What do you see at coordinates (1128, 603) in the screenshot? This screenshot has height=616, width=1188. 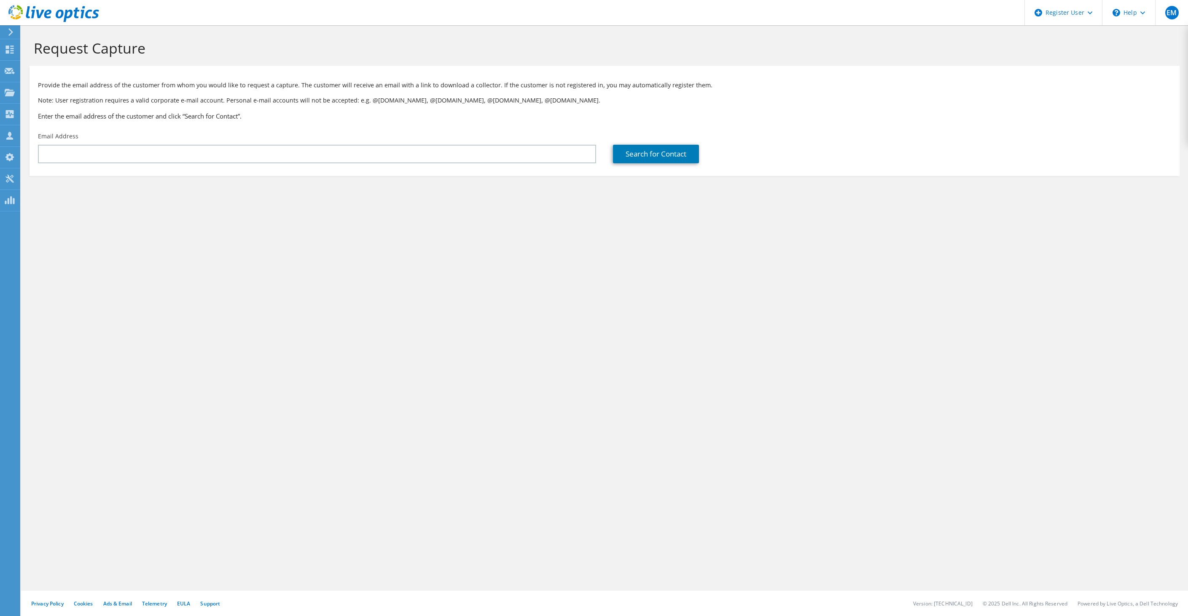 I see `li: Powered by Live Optics, a Dell Technology` at bounding box center [1128, 603].